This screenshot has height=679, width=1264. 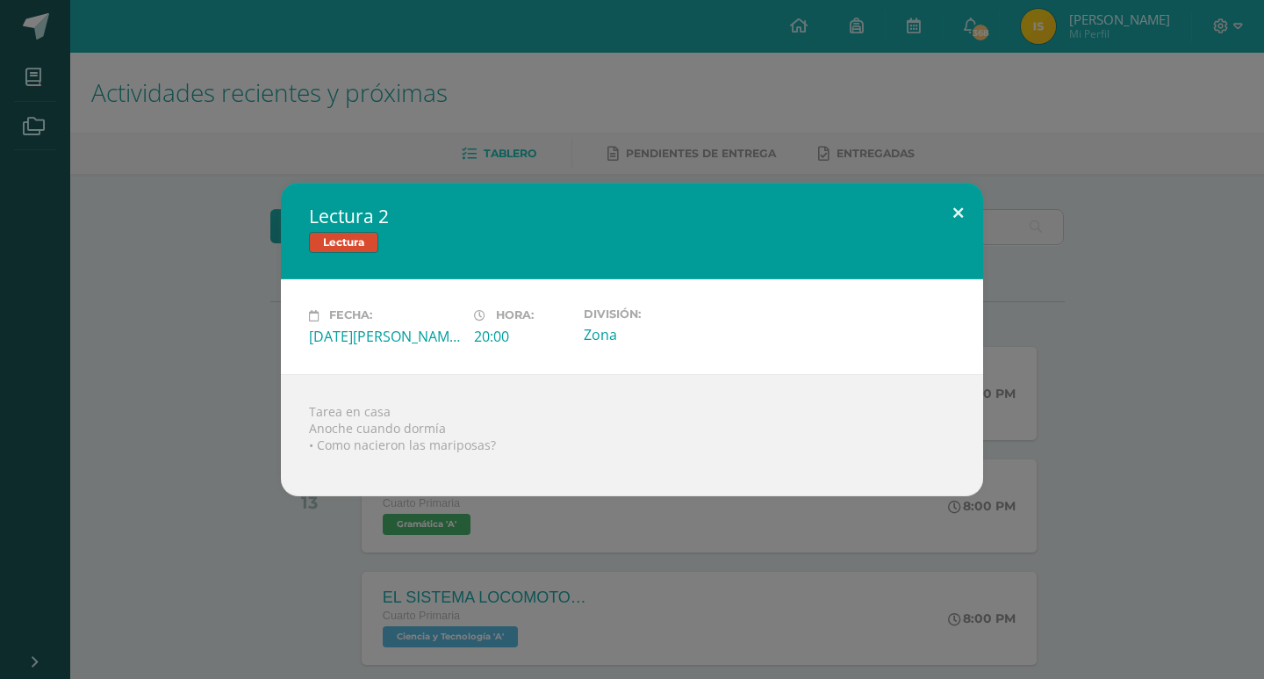 I want to click on label: División:, so click(x=659, y=313).